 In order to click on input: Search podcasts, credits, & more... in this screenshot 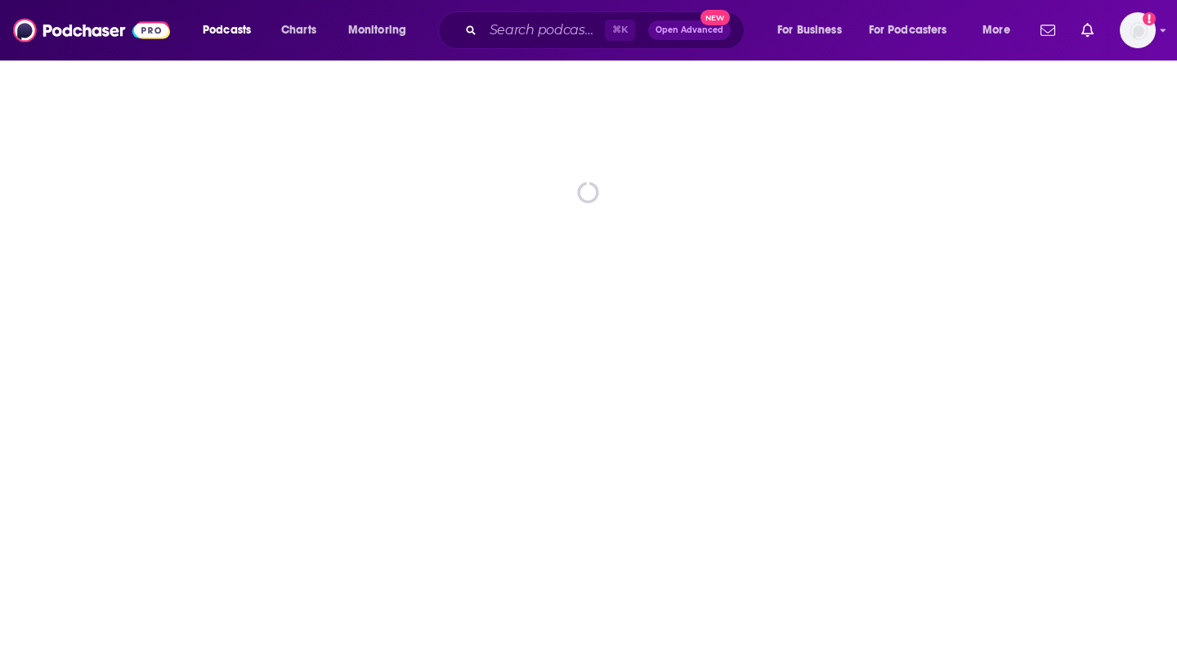, I will do `click(544, 30)`.